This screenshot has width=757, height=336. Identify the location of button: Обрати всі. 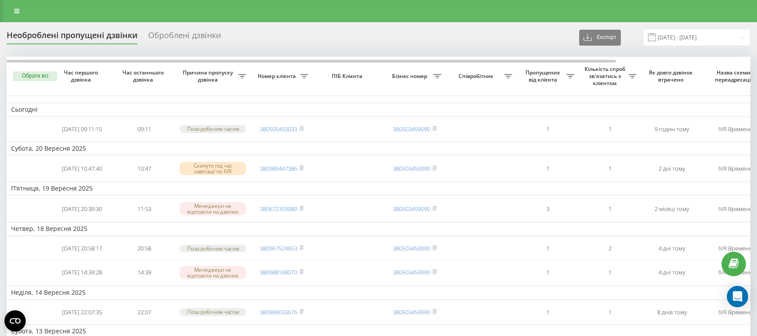
(35, 76).